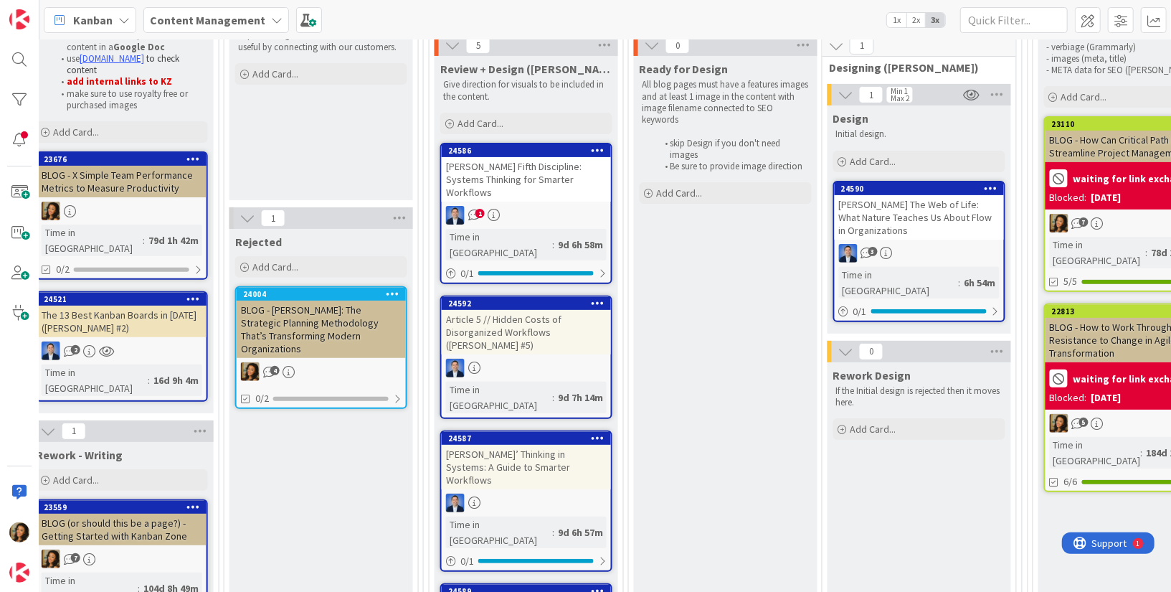 This screenshot has height=592, width=1171. What do you see at coordinates (899, 91) in the screenshot?
I see `div: Min 1` at bounding box center [899, 91].